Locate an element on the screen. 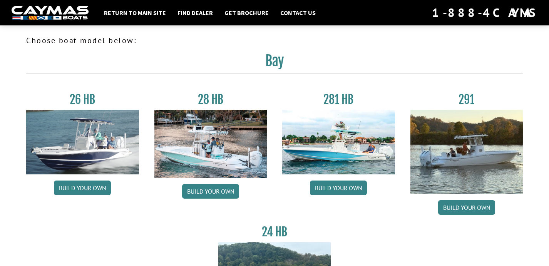 This screenshot has height=266, width=549. img: 28-hb-twin.jpg is located at coordinates (338, 142).